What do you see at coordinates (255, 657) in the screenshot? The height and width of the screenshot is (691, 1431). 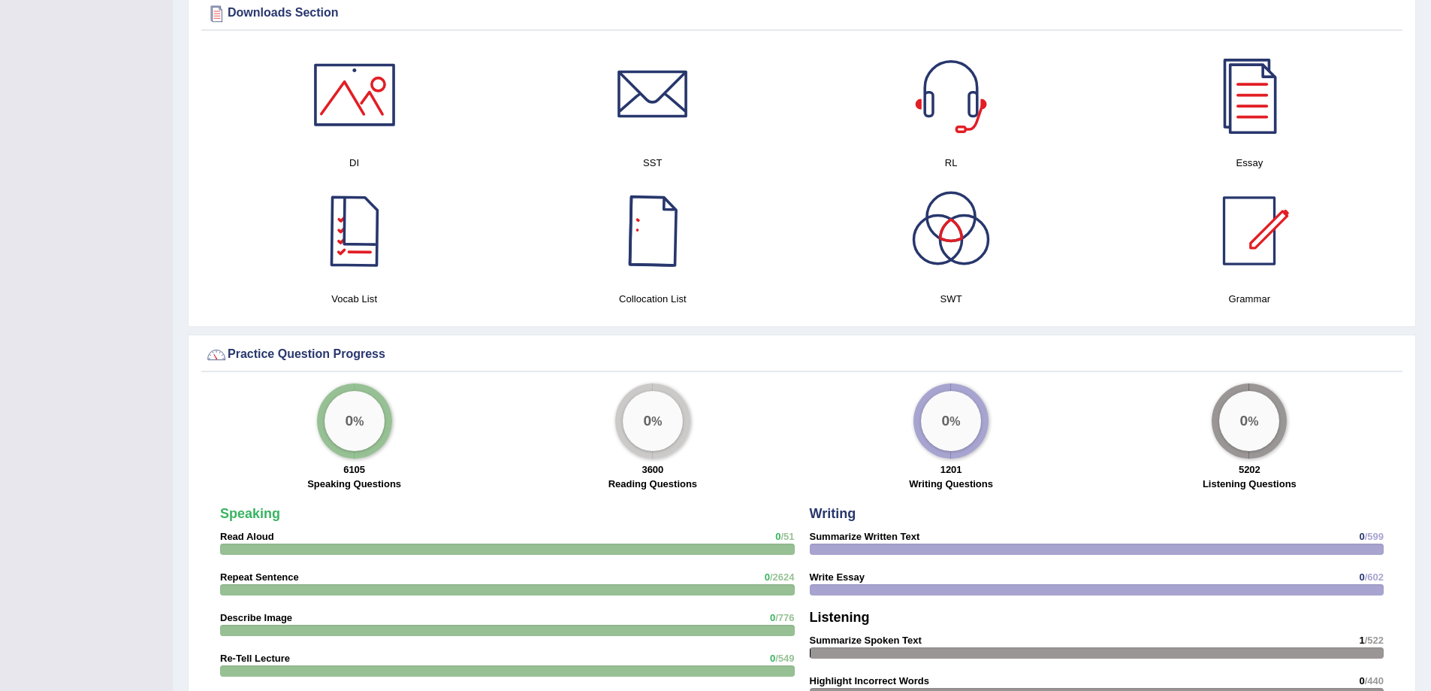 I see `strong: Re-Tell Lecture` at bounding box center [255, 657].